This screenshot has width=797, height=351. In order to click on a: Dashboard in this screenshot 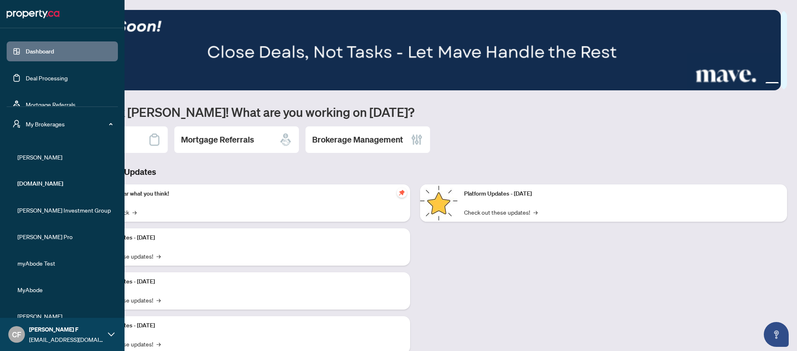, I will do `click(40, 51)`.